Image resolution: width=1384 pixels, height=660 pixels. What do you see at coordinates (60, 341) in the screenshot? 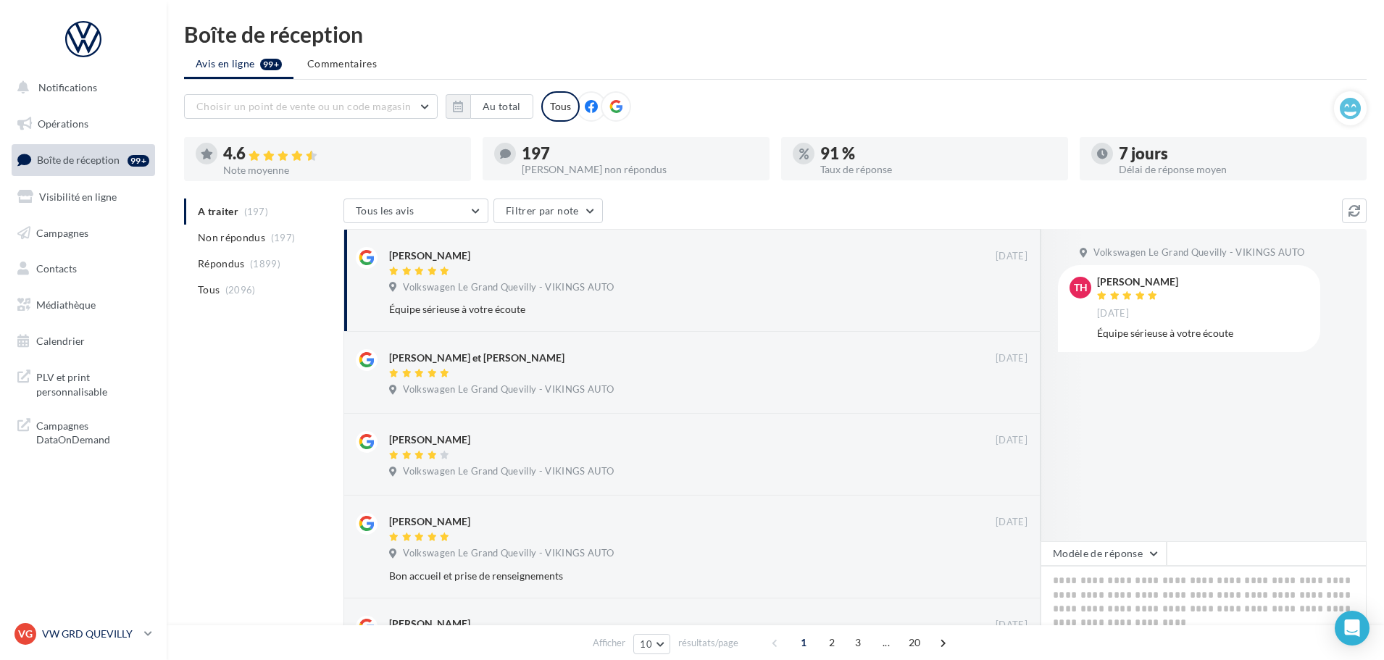
I see `span: Calendrier` at bounding box center [60, 341].